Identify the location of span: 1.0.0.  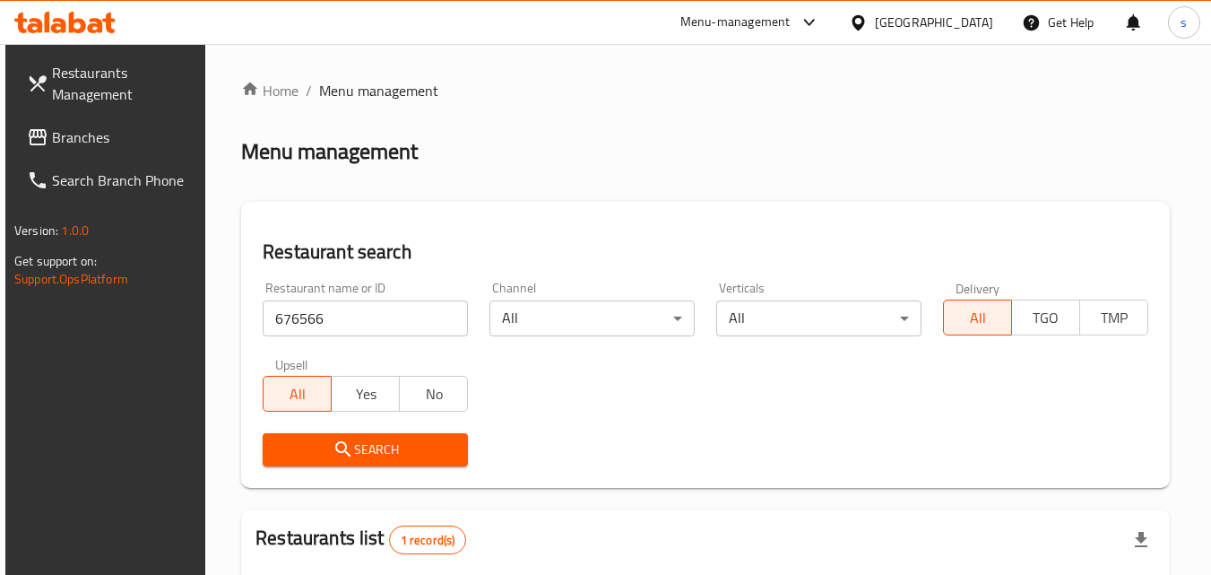
(74, 230).